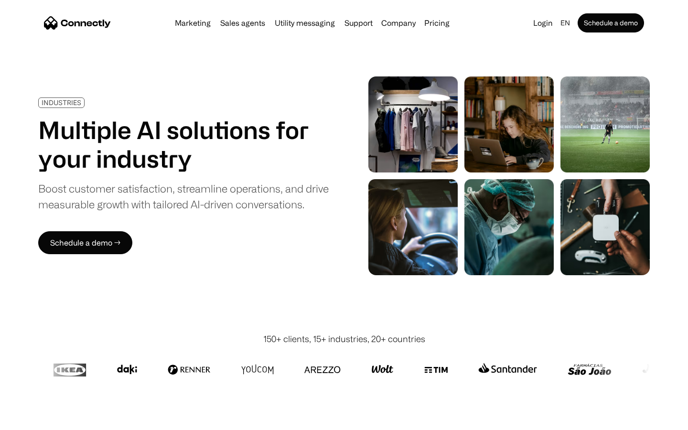 The image size is (688, 430). Describe the element at coordinates (38, 420) in the screenshot. I see `ul: Language list` at that location.